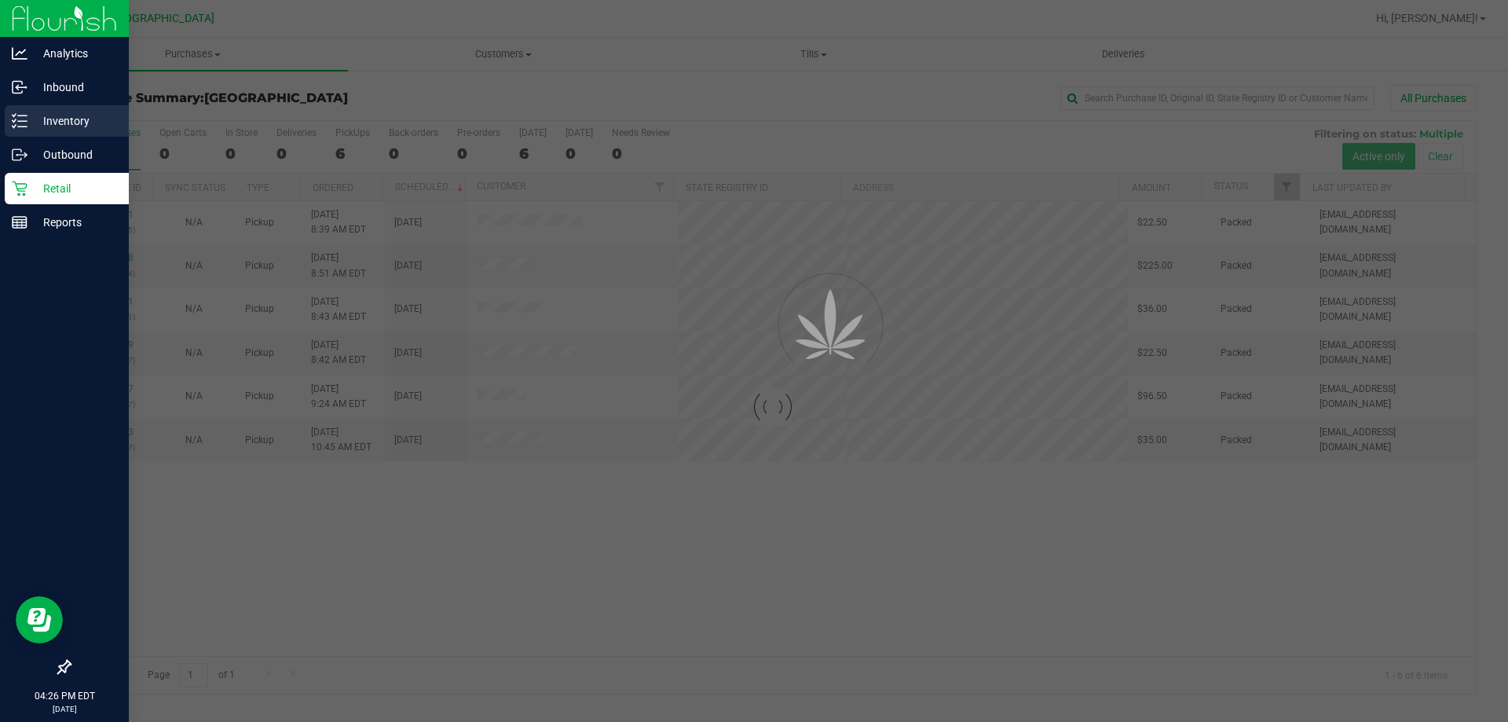 This screenshot has height=722, width=1508. What do you see at coordinates (20, 222) in the screenshot?
I see `inline-svg: Reports` at bounding box center [20, 222].